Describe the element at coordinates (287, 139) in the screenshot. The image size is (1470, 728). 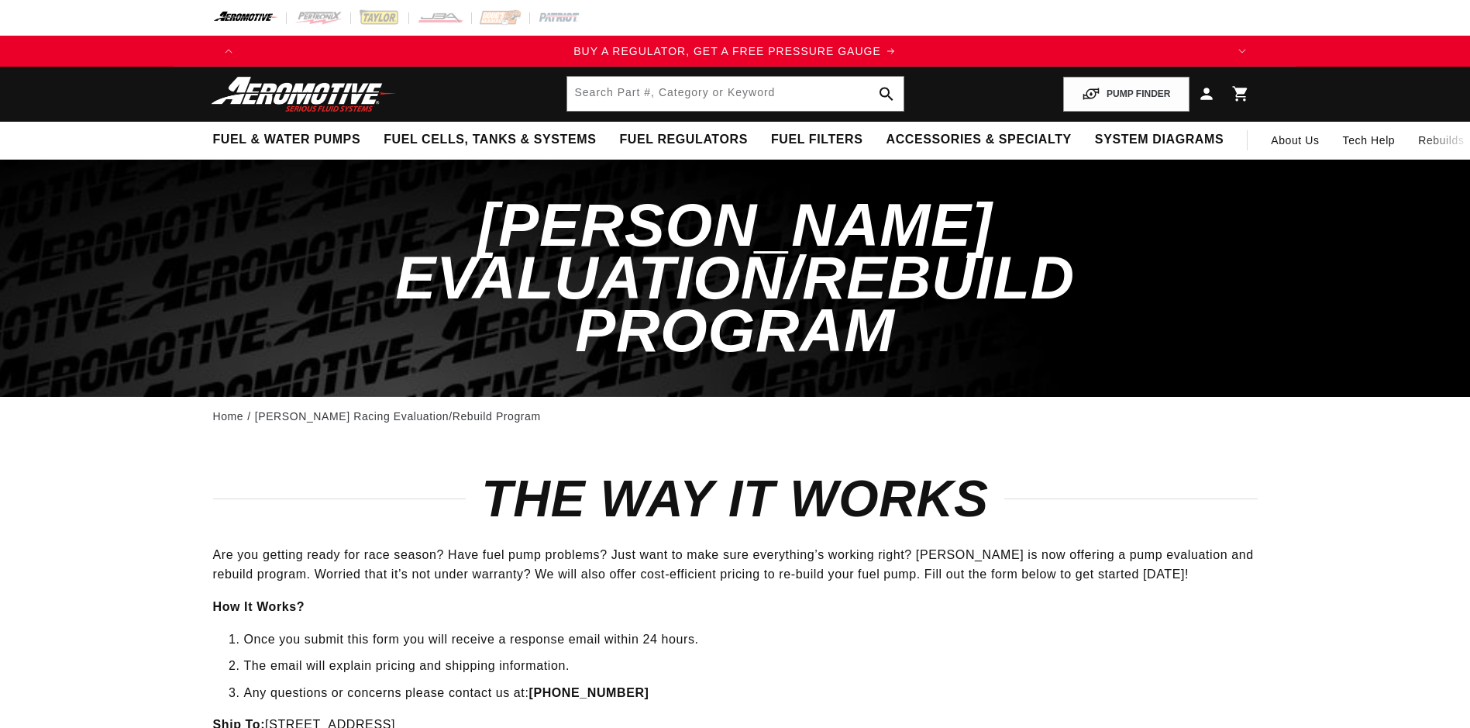
I see `span: Fuel & Water Pumps` at that location.